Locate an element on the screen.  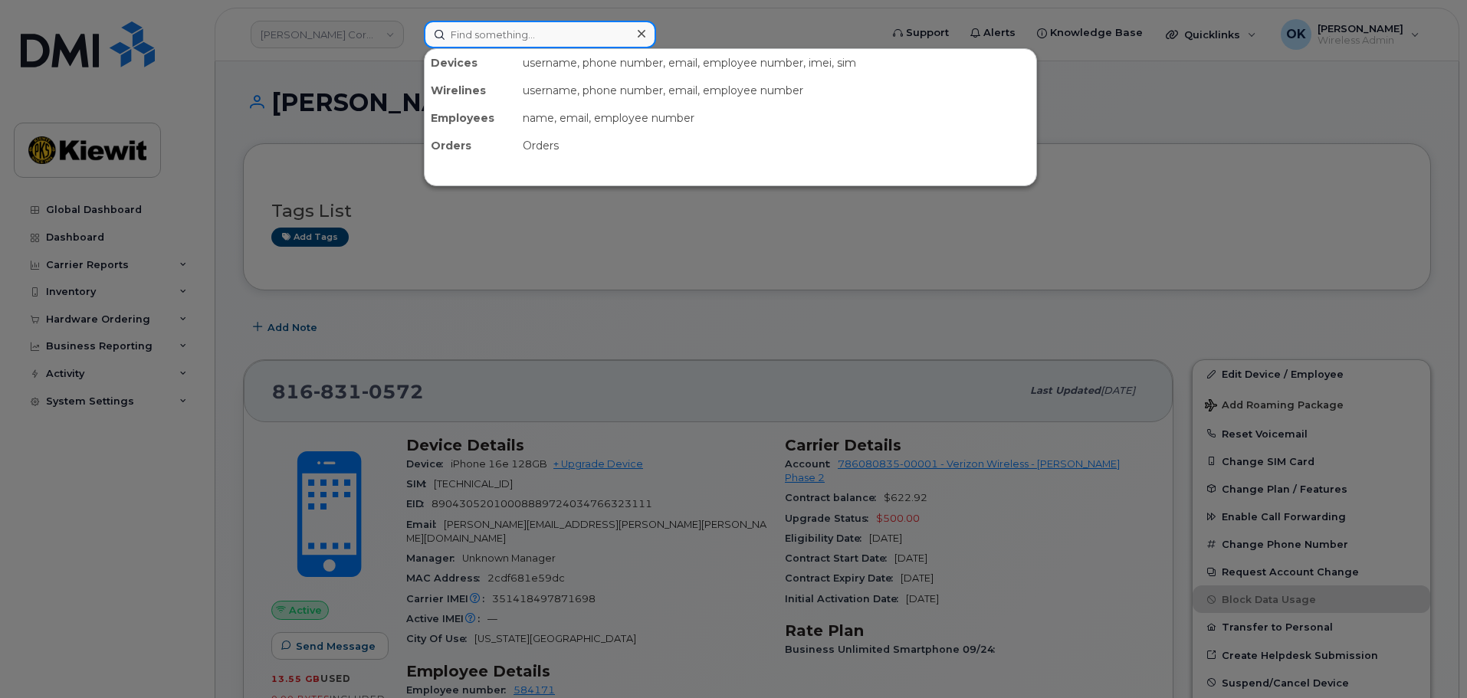
div: name, email, employee number is located at coordinates (776, 118).